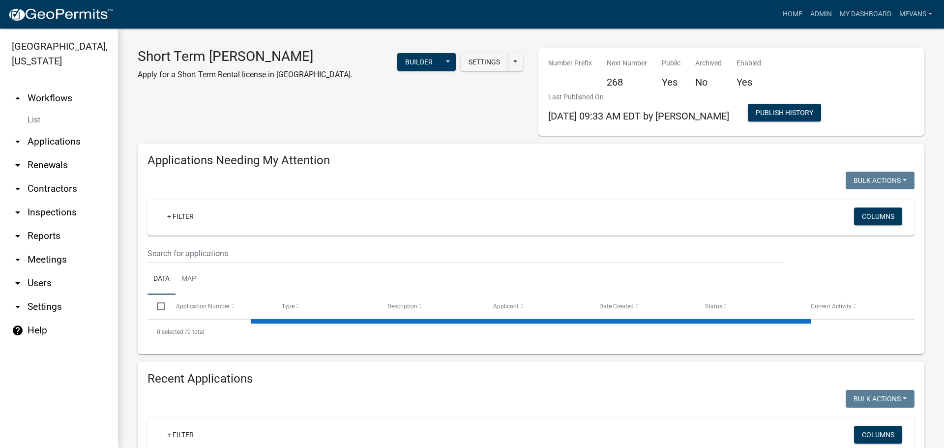 This screenshot has width=944, height=448. I want to click on p: Number Prefix, so click(570, 63).